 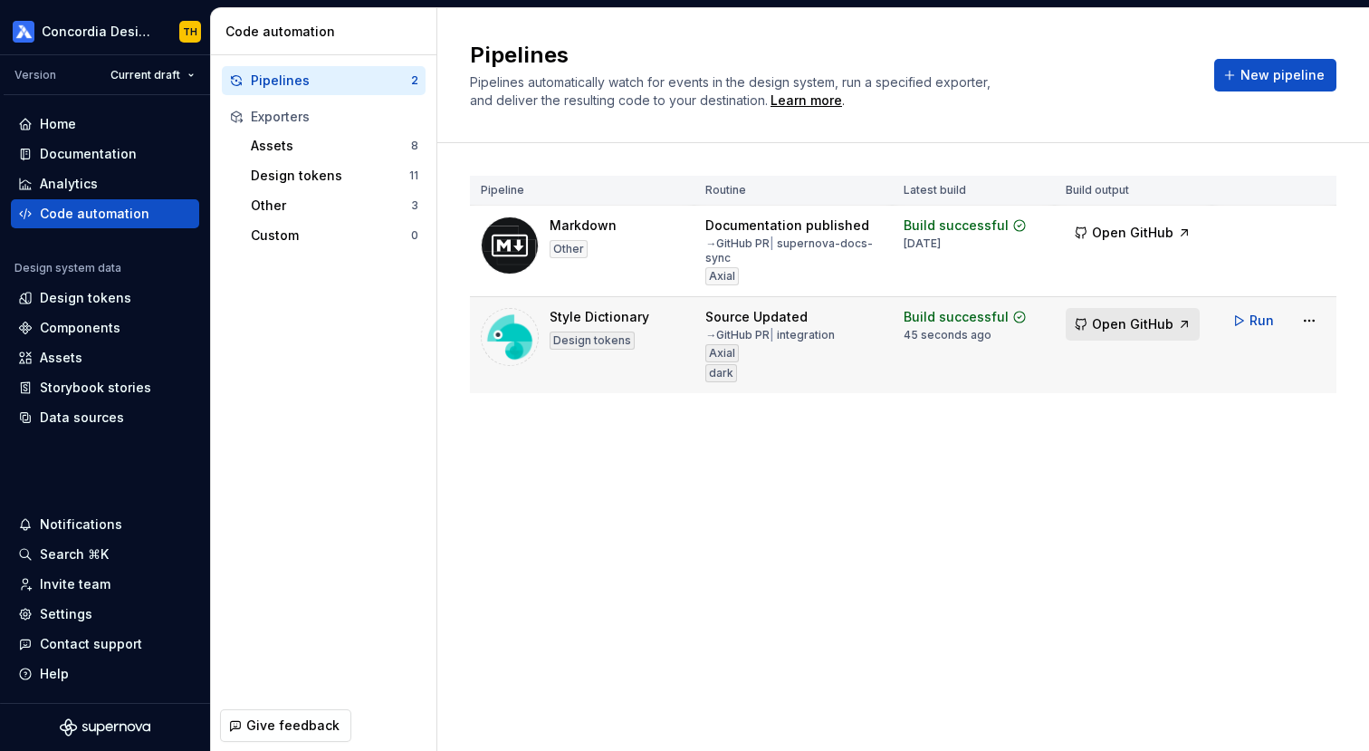 What do you see at coordinates (947, 335) in the screenshot?
I see `div: 45 seconds ago` at bounding box center [947, 335].